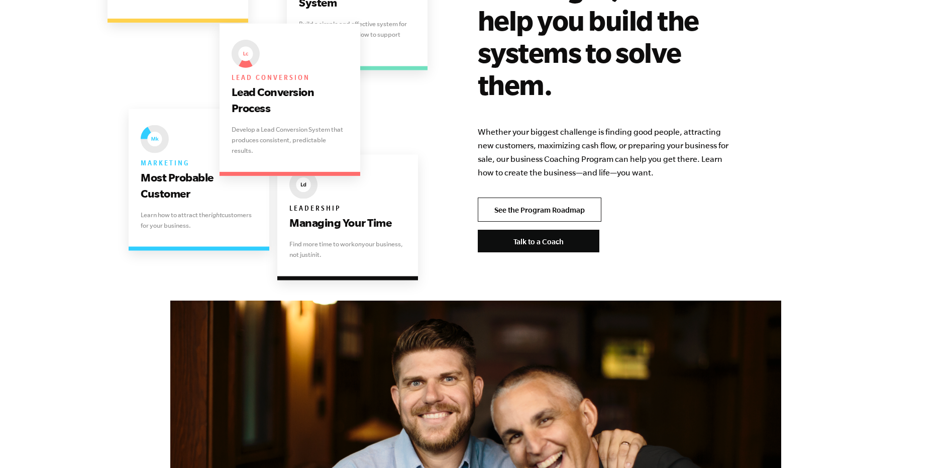  What do you see at coordinates (348, 249) in the screenshot?
I see `p: Find more time to work your business, not just it.` at bounding box center [348, 249].